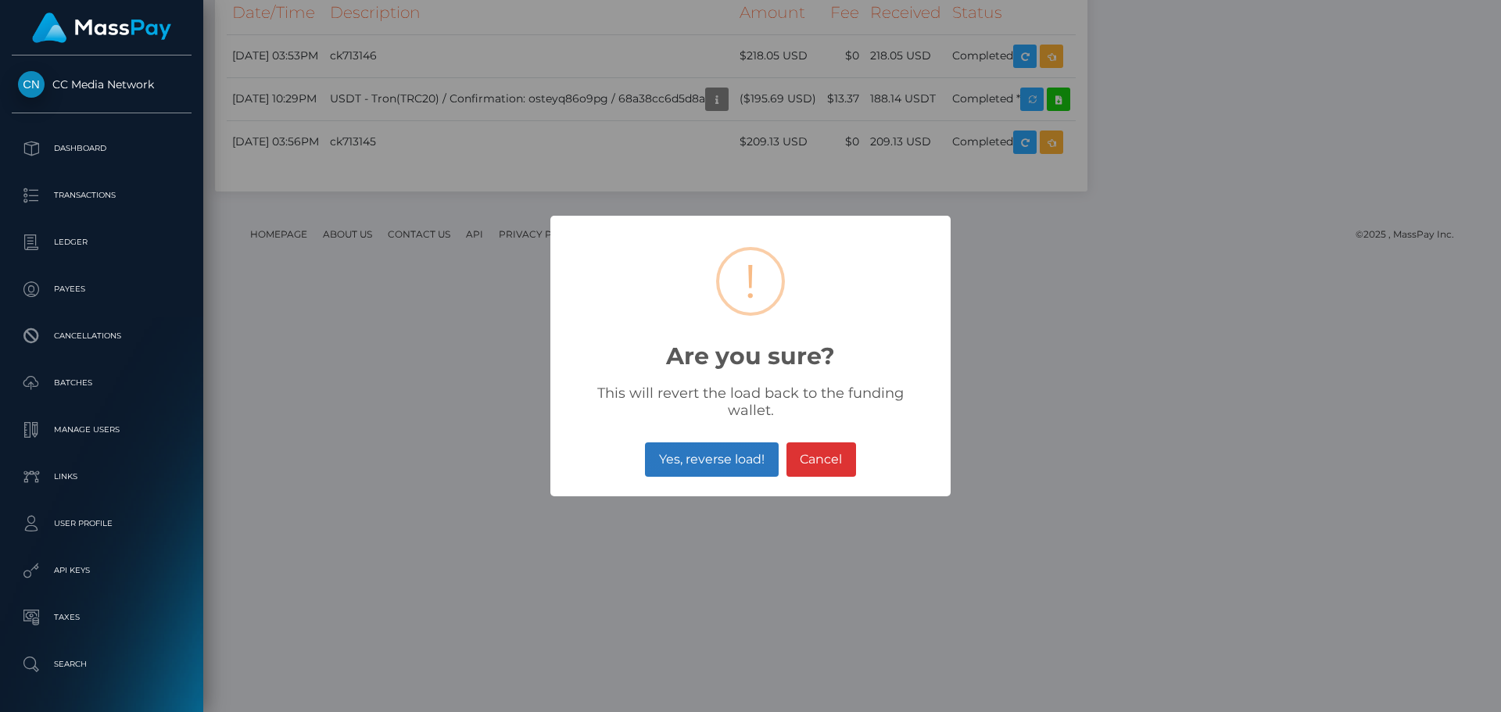  Describe the element at coordinates (102, 430) in the screenshot. I see `p: Manage Users` at that location.